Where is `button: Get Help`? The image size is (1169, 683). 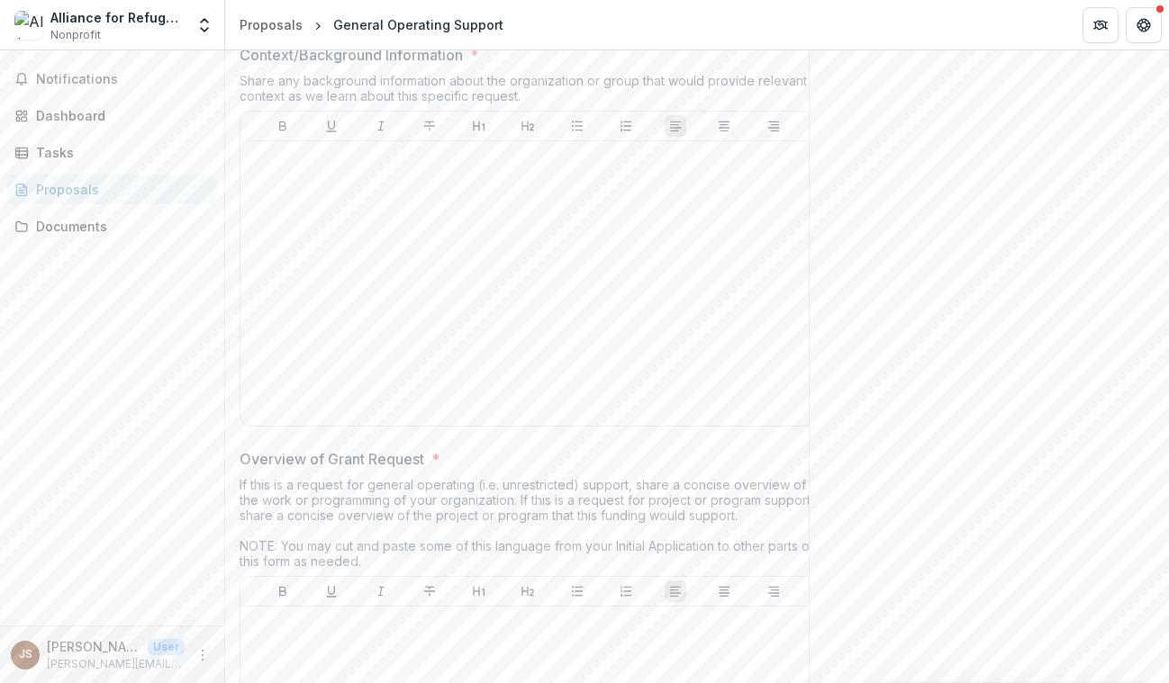
button: Get Help is located at coordinates (1143, 25).